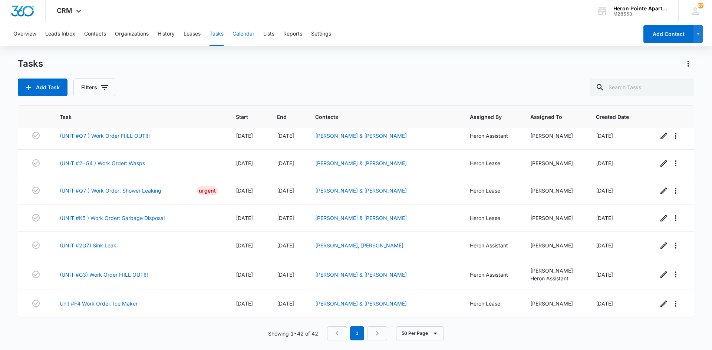 Image resolution: width=712 pixels, height=350 pixels. What do you see at coordinates (25, 34) in the screenshot?
I see `button: Overview` at bounding box center [25, 34].